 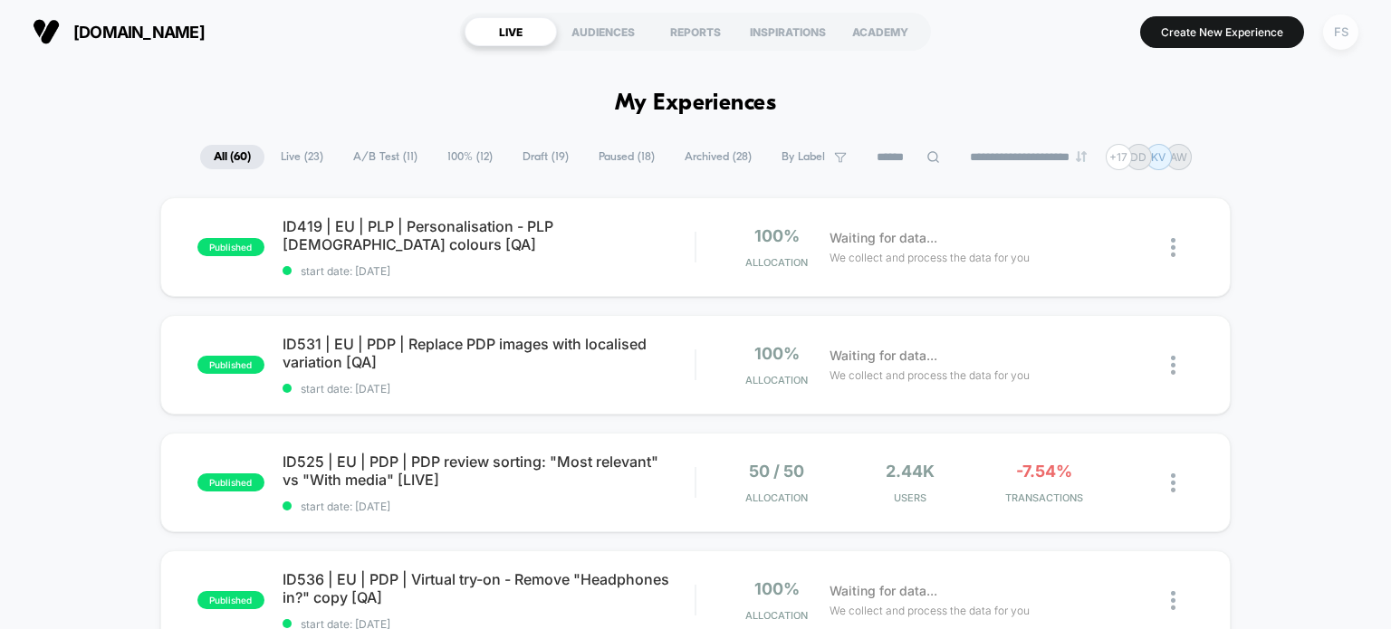 What do you see at coordinates (1178, 157) in the screenshot?
I see `p: AW` at bounding box center [1178, 157].